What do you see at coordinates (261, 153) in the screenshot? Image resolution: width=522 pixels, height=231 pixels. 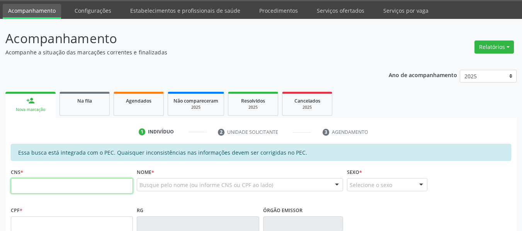 I see `div: Essa busca está integrada com o PEC. Quaisquer inconsistências nas informações devem ser corrigid...` at bounding box center [261, 153].